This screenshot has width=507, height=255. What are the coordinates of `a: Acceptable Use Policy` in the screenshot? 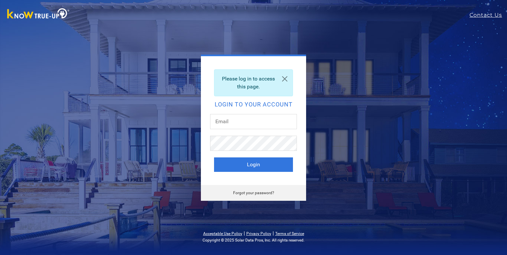 It's located at (222, 234).